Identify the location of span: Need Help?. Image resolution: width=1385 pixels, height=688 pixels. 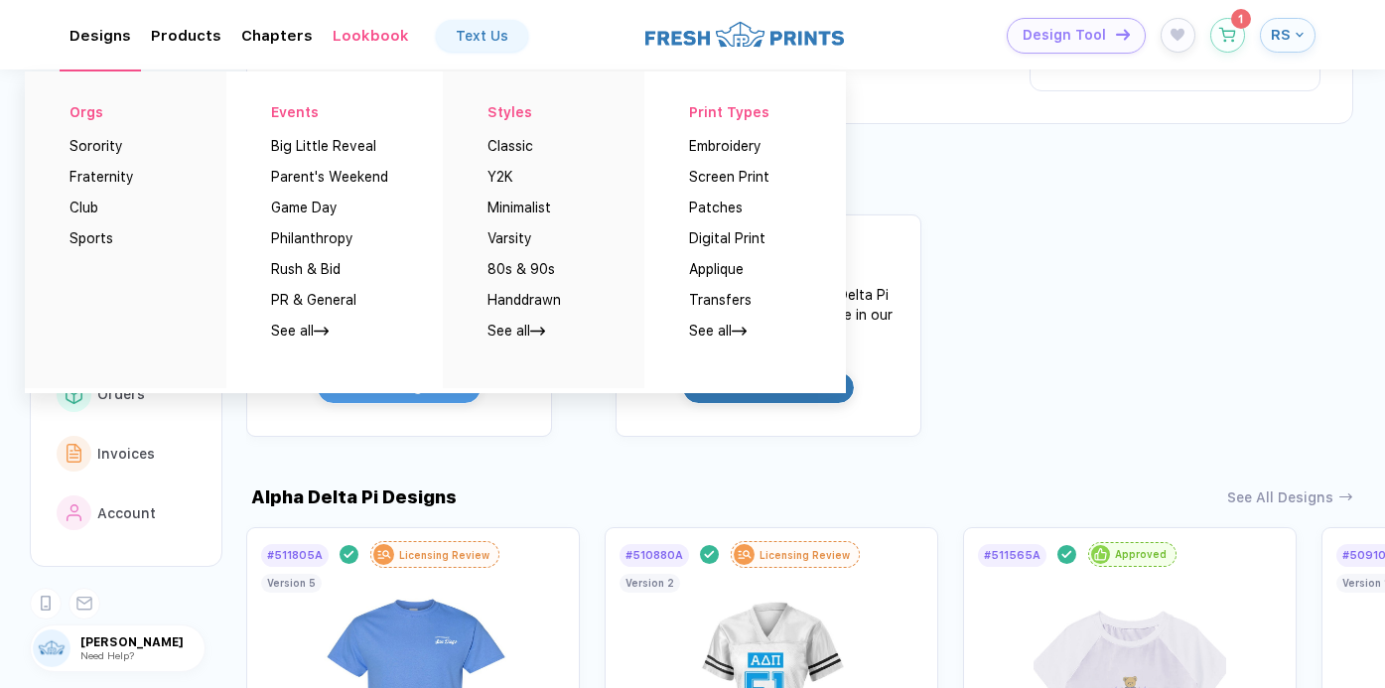
(107, 655).